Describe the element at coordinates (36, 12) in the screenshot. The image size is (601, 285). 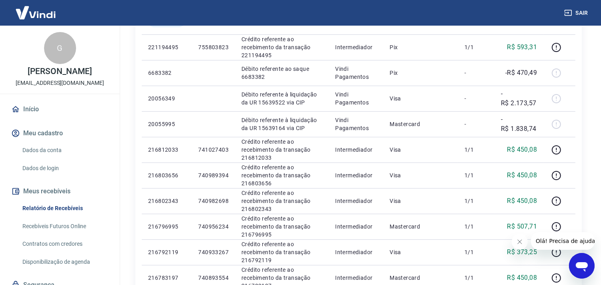
I see `img: Vindi` at that location.